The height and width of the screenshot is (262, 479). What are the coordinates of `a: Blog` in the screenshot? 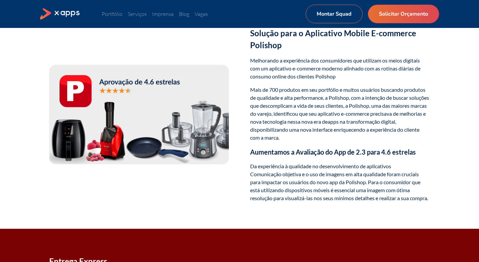 It's located at (184, 14).